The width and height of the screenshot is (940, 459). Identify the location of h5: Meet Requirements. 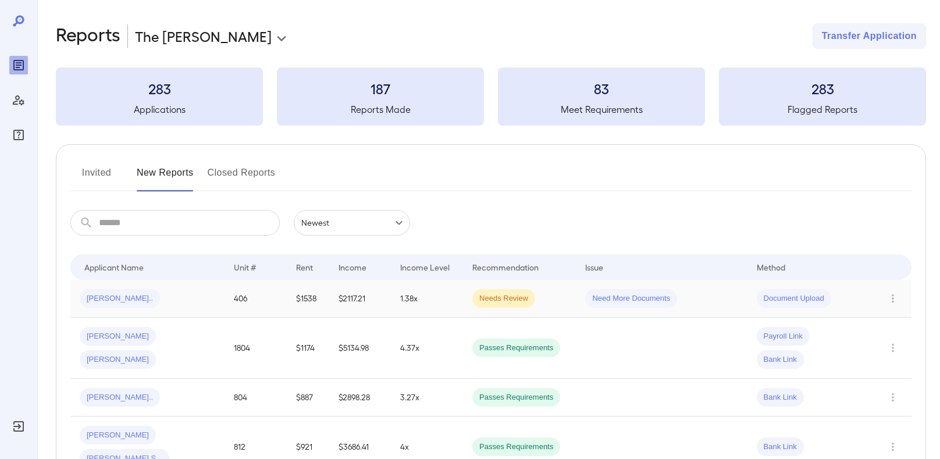
(602, 109).